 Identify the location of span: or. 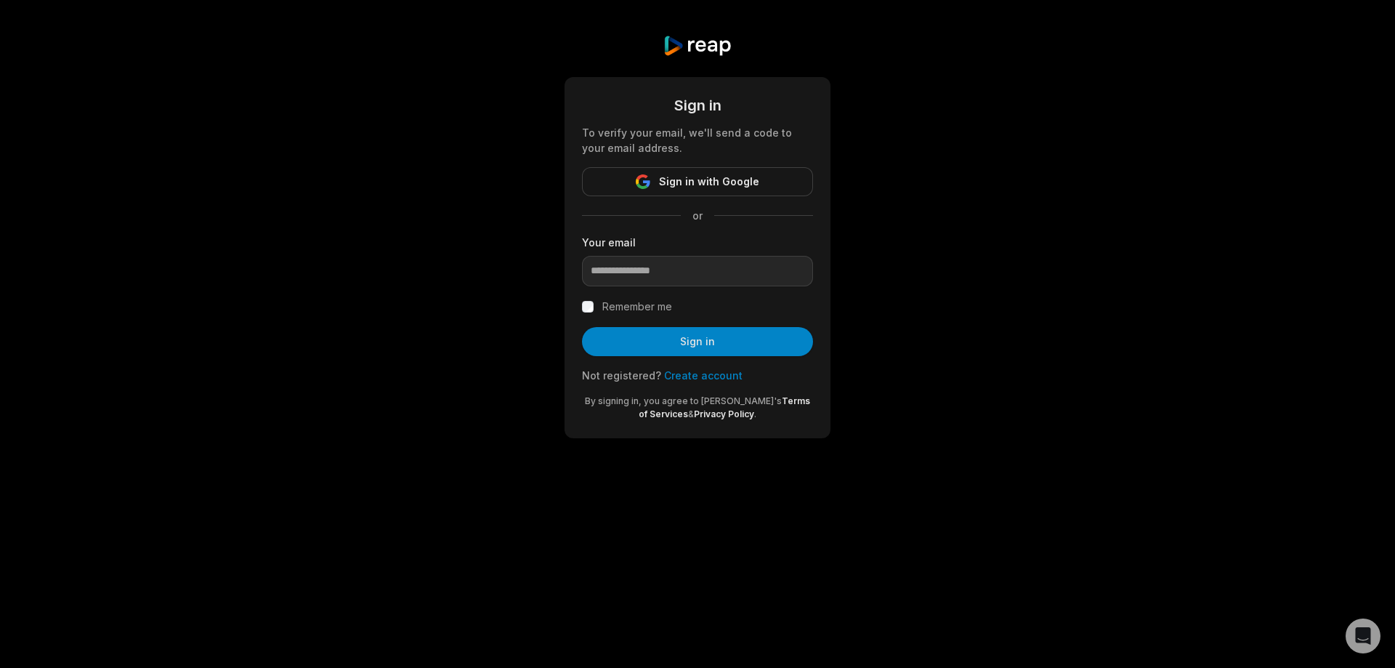
(698, 215).